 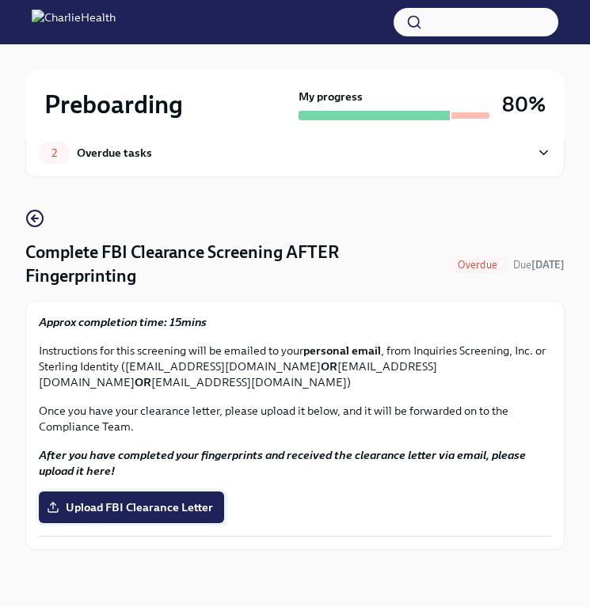 What do you see at coordinates (295, 419) in the screenshot?
I see `p: Once you have your clearance letter, please upload it below, and it will be forwarded on to the C...` at bounding box center [295, 419].